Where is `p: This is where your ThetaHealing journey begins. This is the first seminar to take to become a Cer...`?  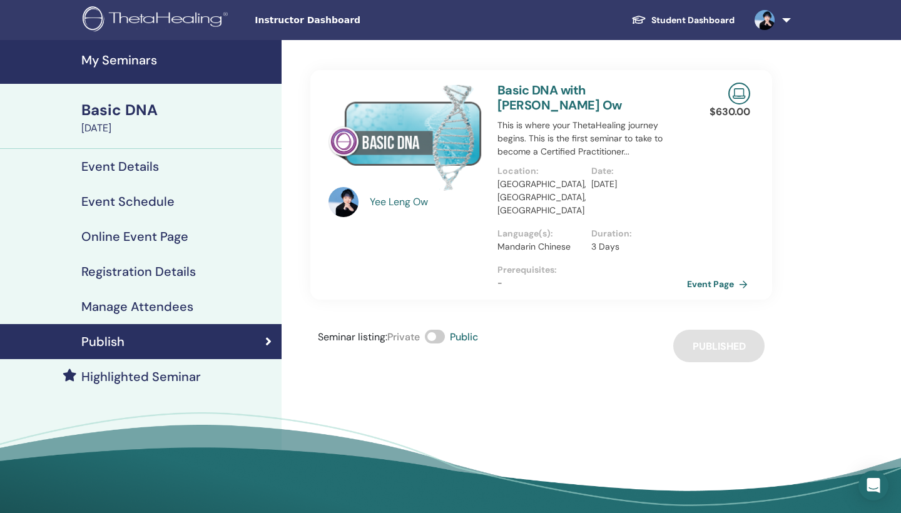
p: This is where your ThetaHealing journey begins. This is the first seminar to take to become a Cer... is located at coordinates (591, 138).